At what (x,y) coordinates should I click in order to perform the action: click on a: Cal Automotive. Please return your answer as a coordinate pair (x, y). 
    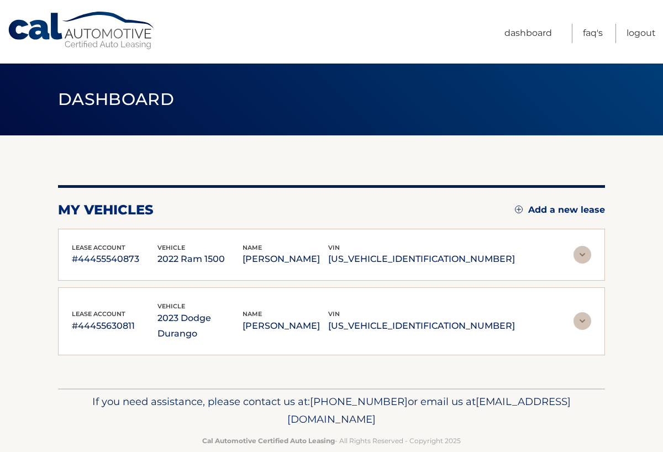
    Looking at the image, I should click on (82, 30).